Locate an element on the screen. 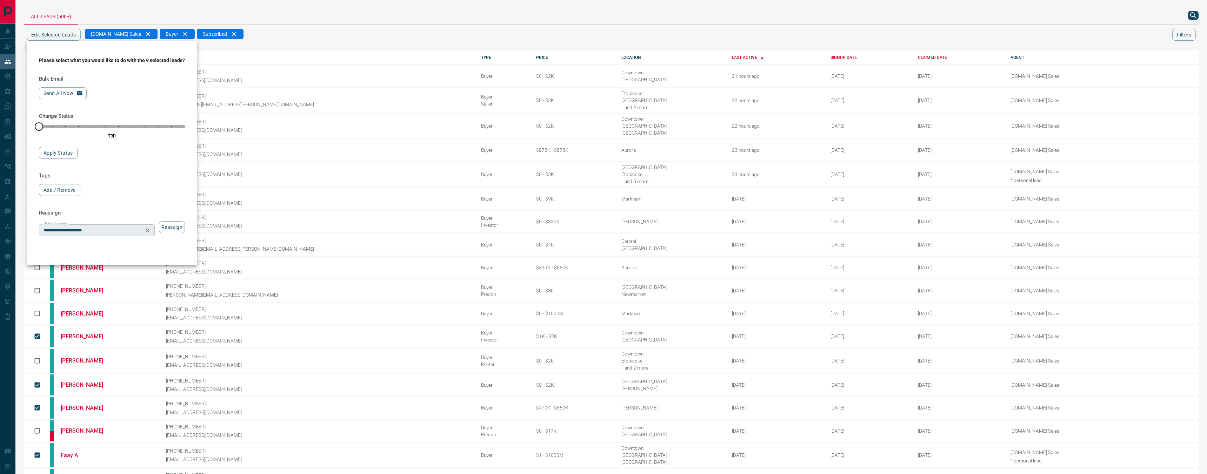 The height and width of the screenshot is (474, 1207). h3: Please select what you would like to do with the 9 selected leads? is located at coordinates (112, 60).